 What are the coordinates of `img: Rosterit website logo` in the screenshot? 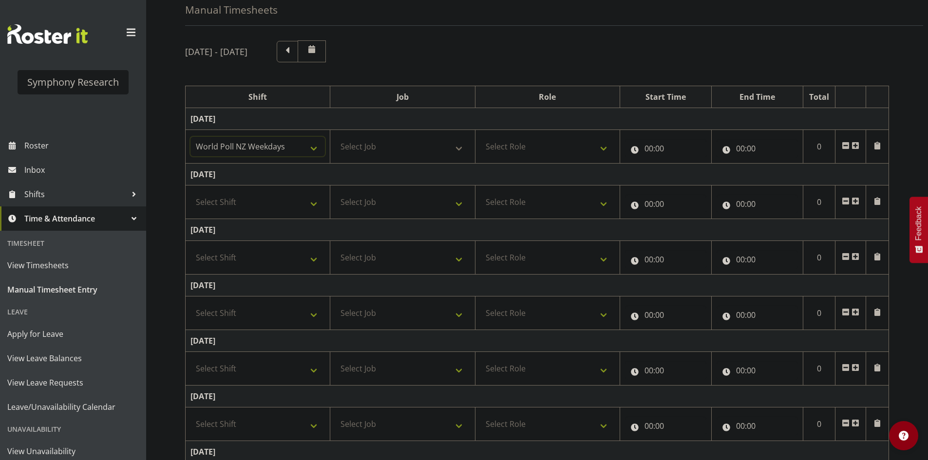 It's located at (47, 34).